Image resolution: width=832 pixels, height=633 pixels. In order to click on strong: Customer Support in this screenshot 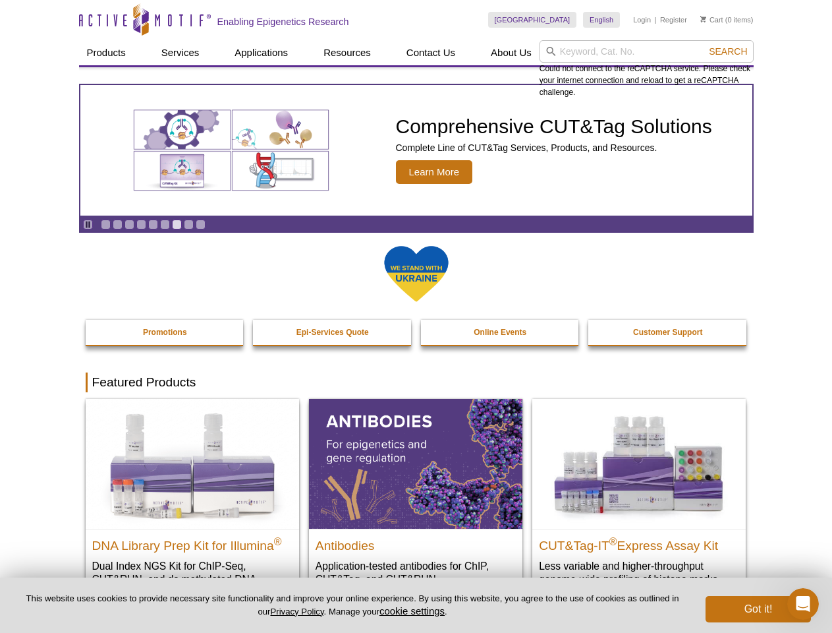, I will do `click(668, 332)`.